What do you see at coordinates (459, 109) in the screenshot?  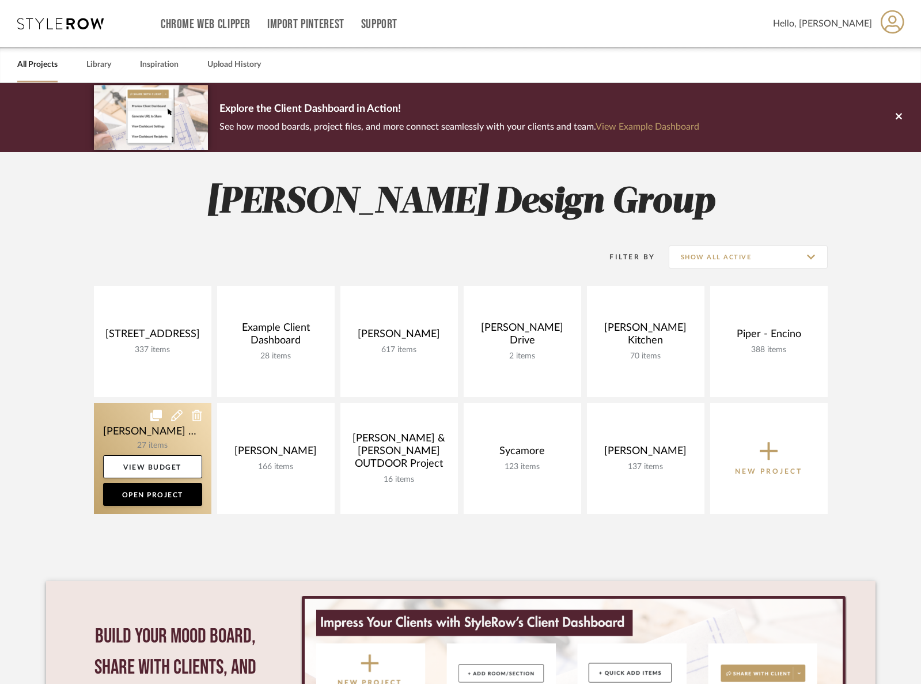 I see `p: Explore the Client Dashboard in Action!` at bounding box center [459, 109].